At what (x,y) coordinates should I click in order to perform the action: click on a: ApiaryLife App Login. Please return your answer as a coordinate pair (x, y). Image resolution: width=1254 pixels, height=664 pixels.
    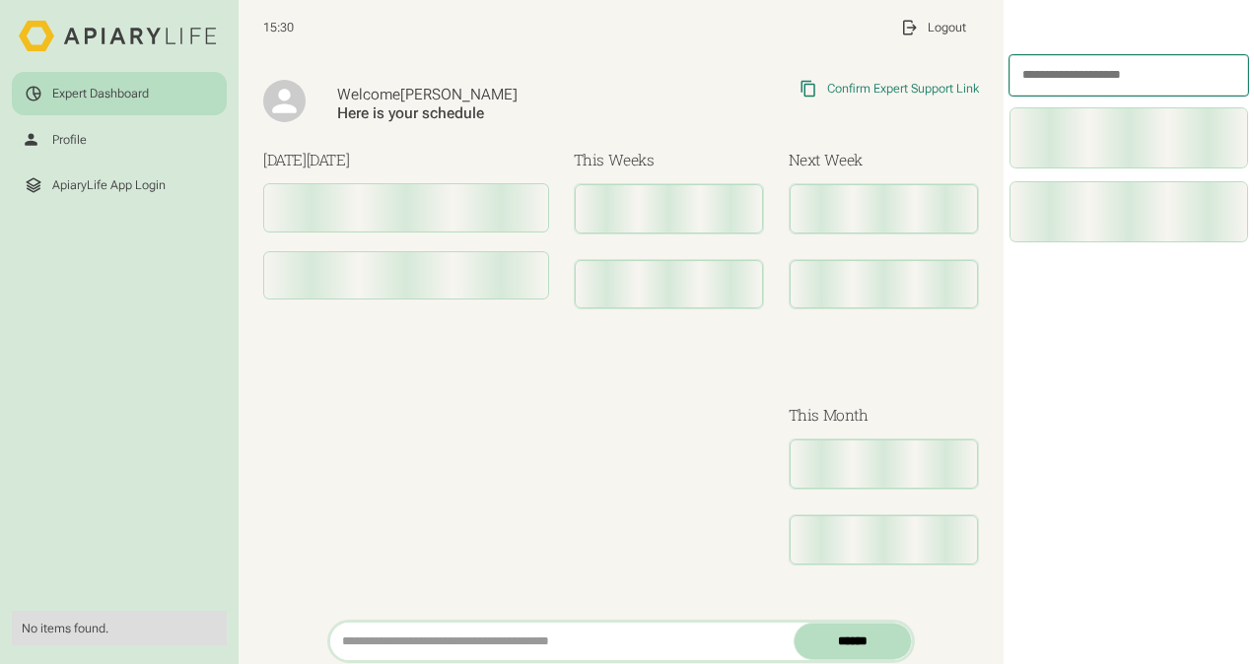
    Looking at the image, I should click on (118, 184).